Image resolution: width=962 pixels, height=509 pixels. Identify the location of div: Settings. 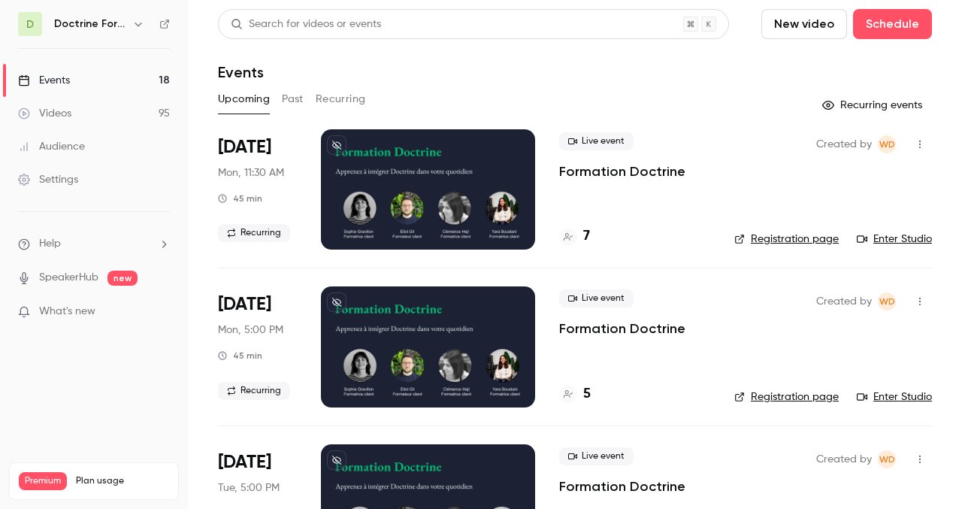
(48, 180).